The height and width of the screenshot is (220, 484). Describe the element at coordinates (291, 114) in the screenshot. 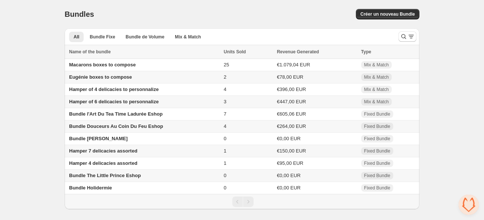

I see `span: €605,06 EUR` at that location.